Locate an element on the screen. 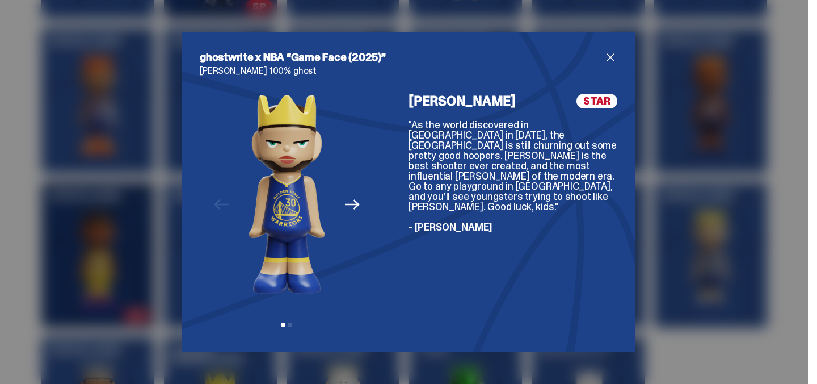  button: View slide 1 is located at coordinates (283, 325).